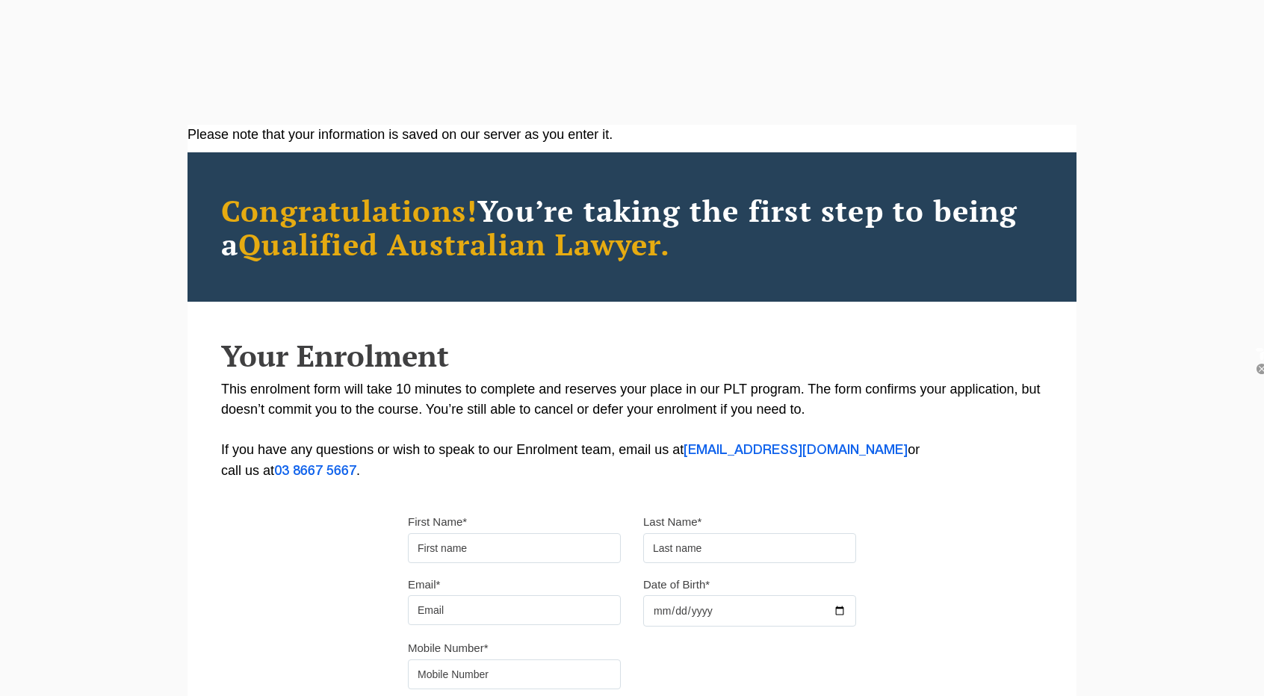  I want to click on label: Date of Birth*, so click(676, 585).